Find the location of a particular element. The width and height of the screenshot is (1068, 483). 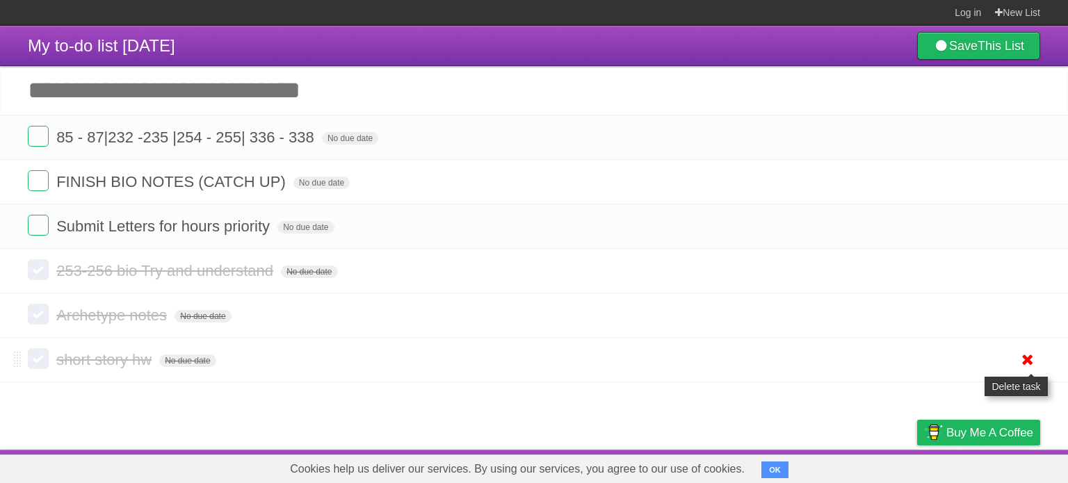

a: About is located at coordinates (747, 467).